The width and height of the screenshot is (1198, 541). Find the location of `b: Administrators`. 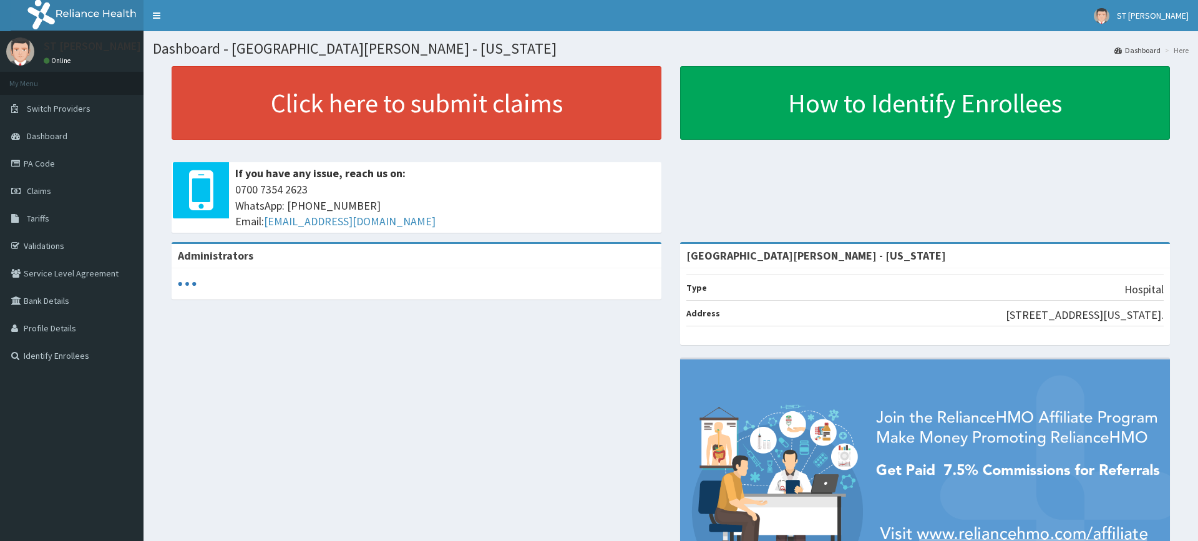

b: Administrators is located at coordinates (215, 255).